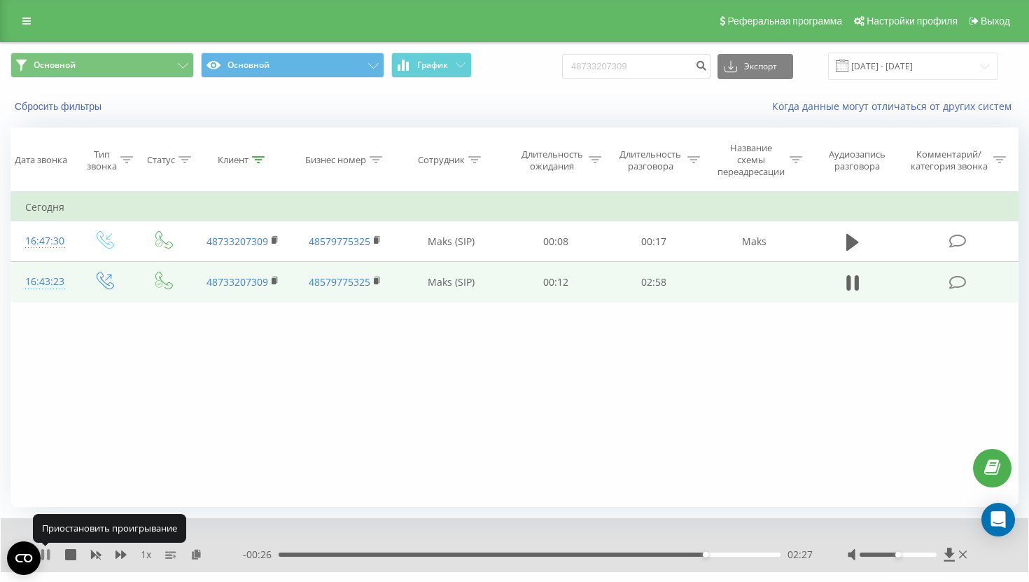 This screenshot has height=582, width=1029. I want to click on span: Основной, so click(55, 65).